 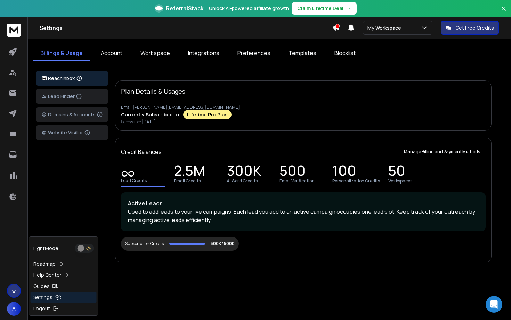 I want to click on p: 500, so click(x=292, y=172).